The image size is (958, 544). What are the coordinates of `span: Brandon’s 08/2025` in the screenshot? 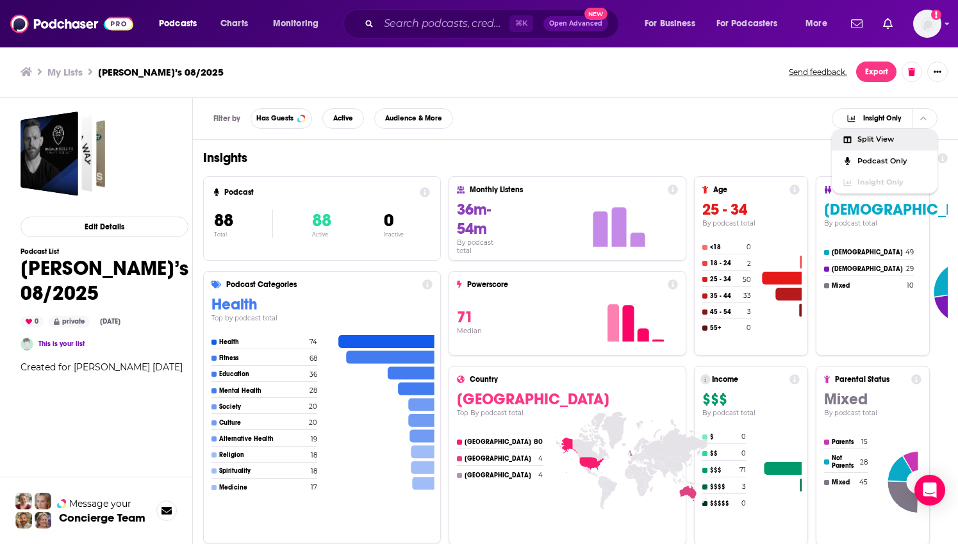 It's located at (63, 154).